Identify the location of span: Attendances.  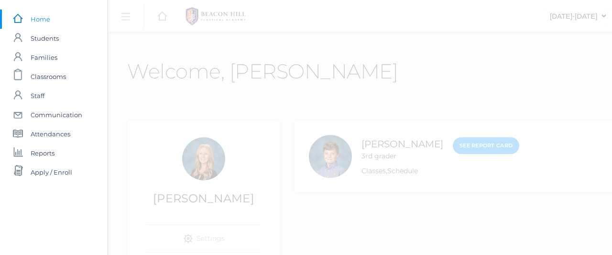
(50, 134).